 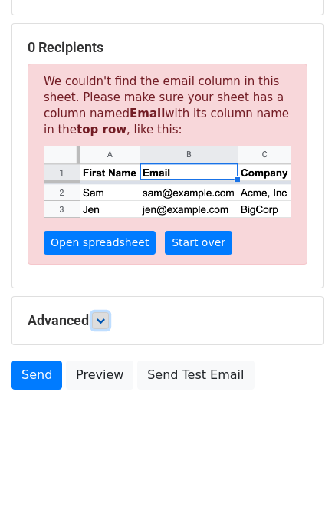 What do you see at coordinates (101, 130) in the screenshot?
I see `strong: top row` at bounding box center [101, 130].